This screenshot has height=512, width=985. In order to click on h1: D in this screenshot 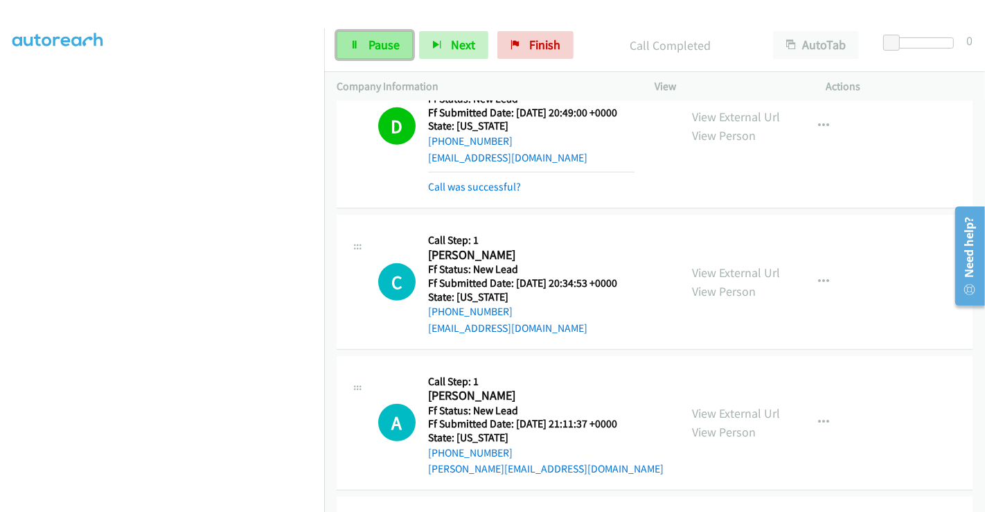, I will do `click(397, 126)`.